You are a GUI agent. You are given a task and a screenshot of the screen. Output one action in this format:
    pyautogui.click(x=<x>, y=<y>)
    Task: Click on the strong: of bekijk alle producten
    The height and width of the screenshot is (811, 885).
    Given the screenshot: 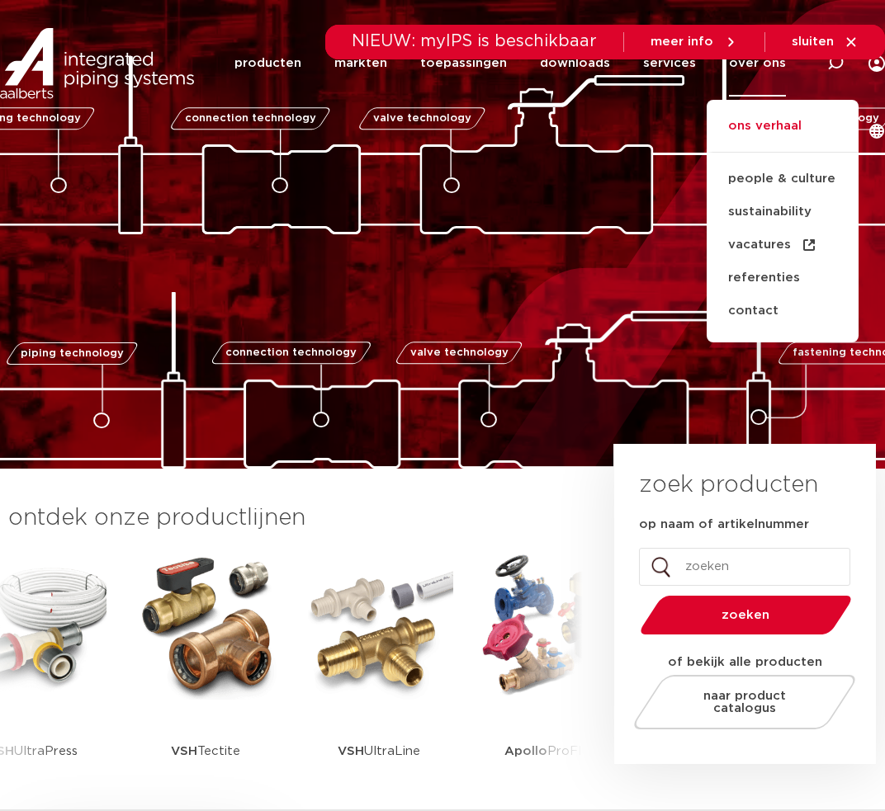 What is the action you would take?
    pyautogui.click(x=744, y=662)
    